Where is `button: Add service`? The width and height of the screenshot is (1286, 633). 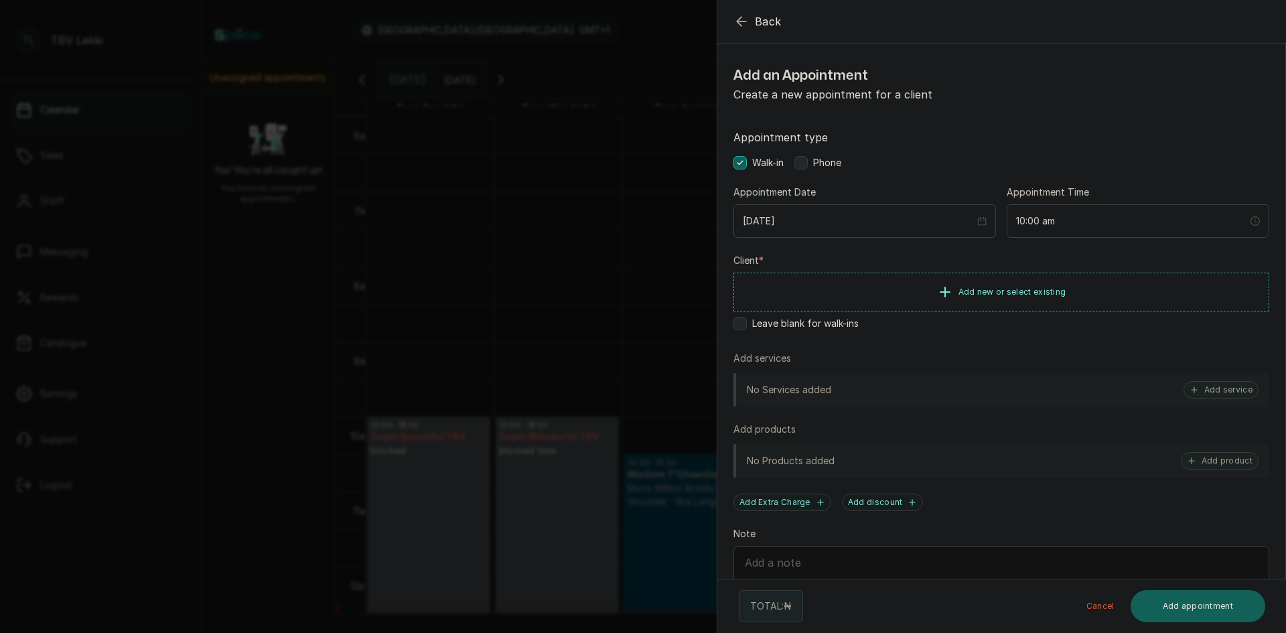 button: Add service is located at coordinates (1221, 390).